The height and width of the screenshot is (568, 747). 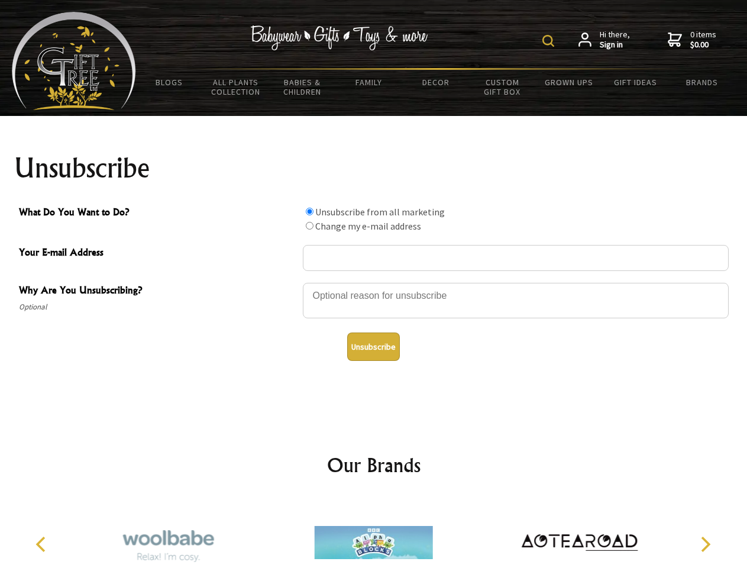 I want to click on span: Why Are You Unsubscribing?, so click(x=158, y=291).